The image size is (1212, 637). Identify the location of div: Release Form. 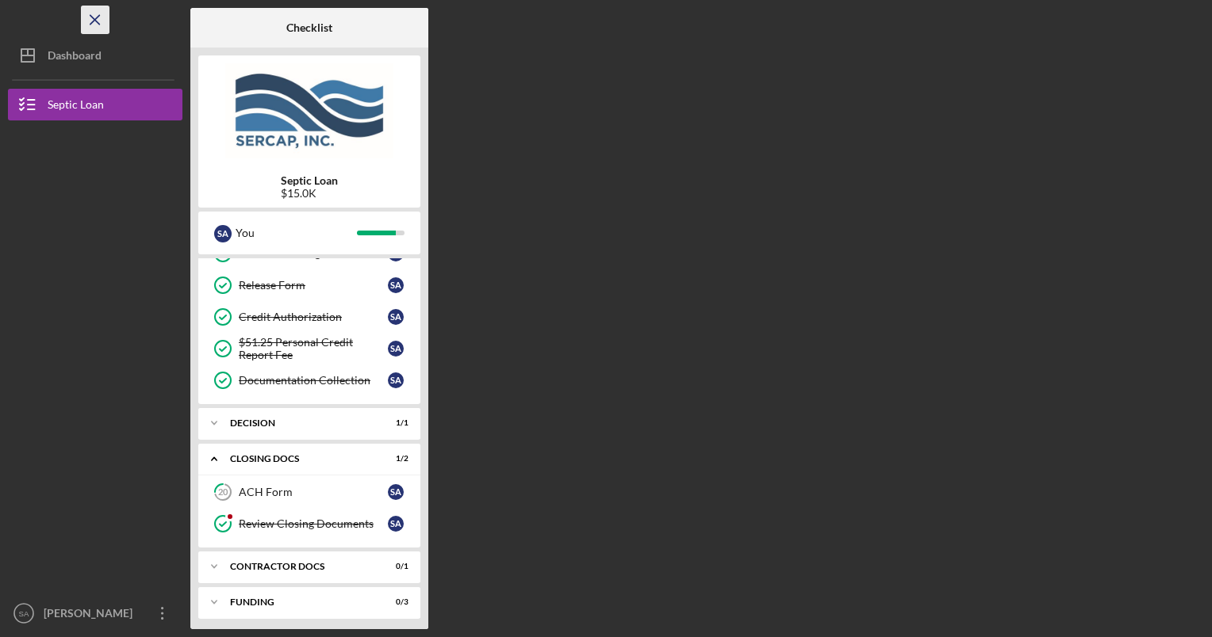
(313, 285).